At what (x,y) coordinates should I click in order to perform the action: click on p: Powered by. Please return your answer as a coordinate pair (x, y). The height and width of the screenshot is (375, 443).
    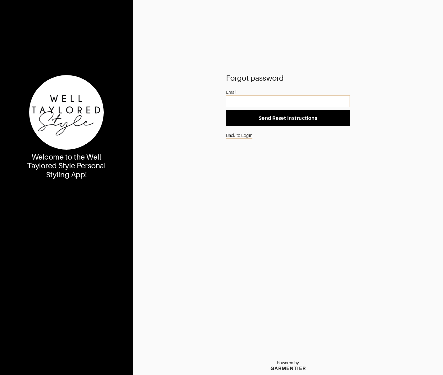
    Looking at the image, I should click on (288, 363).